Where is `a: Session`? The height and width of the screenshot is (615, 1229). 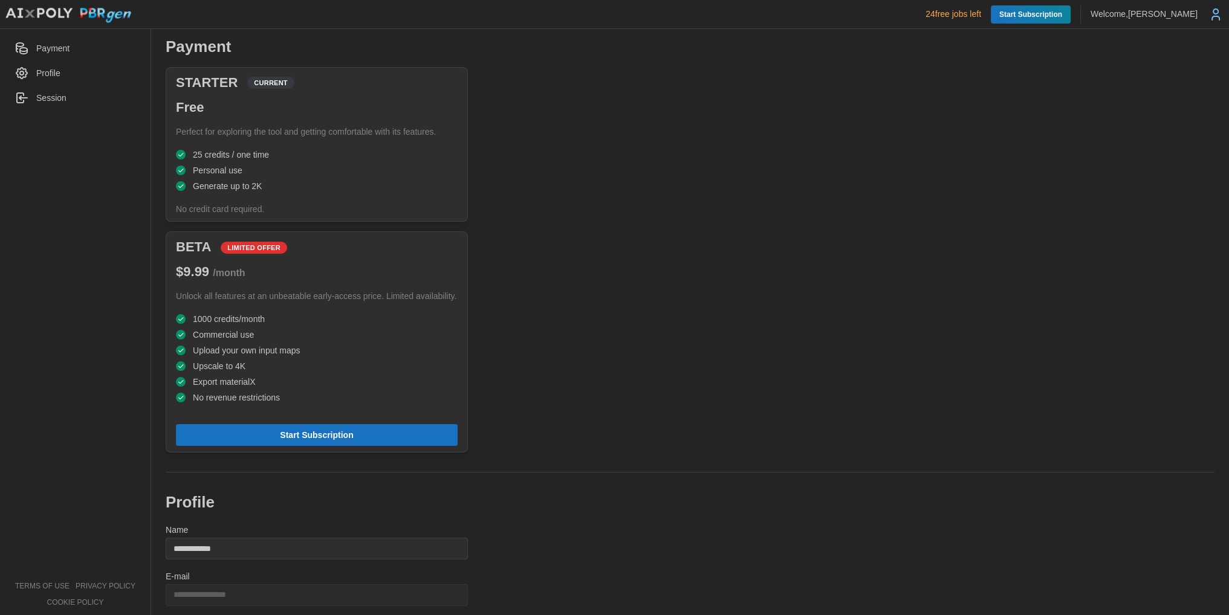 a: Session is located at coordinates (75, 98).